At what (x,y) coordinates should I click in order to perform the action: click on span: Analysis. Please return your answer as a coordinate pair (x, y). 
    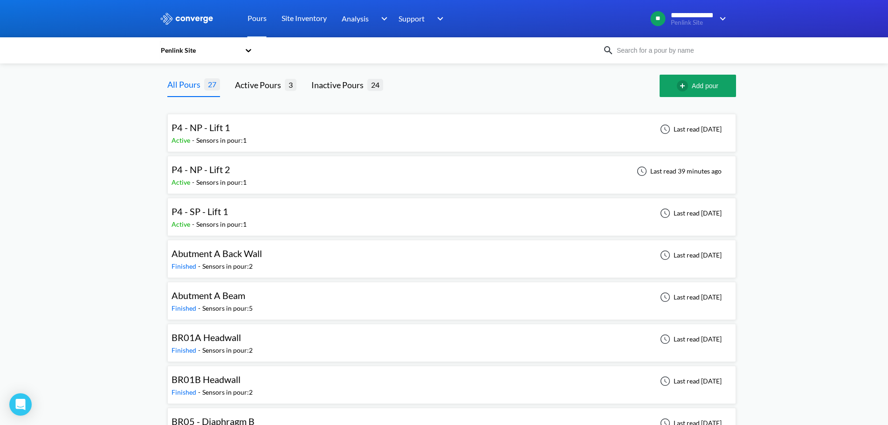
    Looking at the image, I should click on (355, 18).